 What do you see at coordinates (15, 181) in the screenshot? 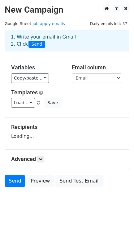
I see `a: Send` at bounding box center [15, 181].